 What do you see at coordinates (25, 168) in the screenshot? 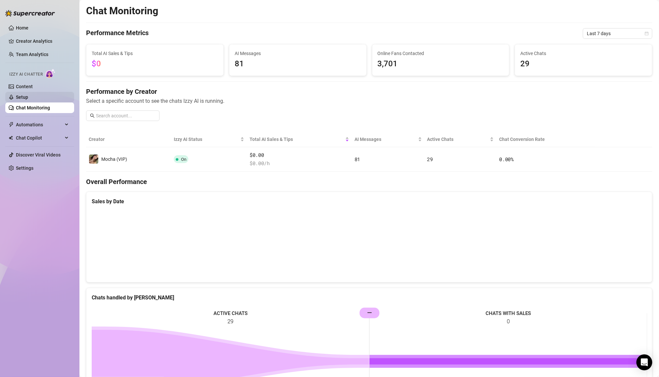
I see `a: Settings` at bounding box center [25, 168].